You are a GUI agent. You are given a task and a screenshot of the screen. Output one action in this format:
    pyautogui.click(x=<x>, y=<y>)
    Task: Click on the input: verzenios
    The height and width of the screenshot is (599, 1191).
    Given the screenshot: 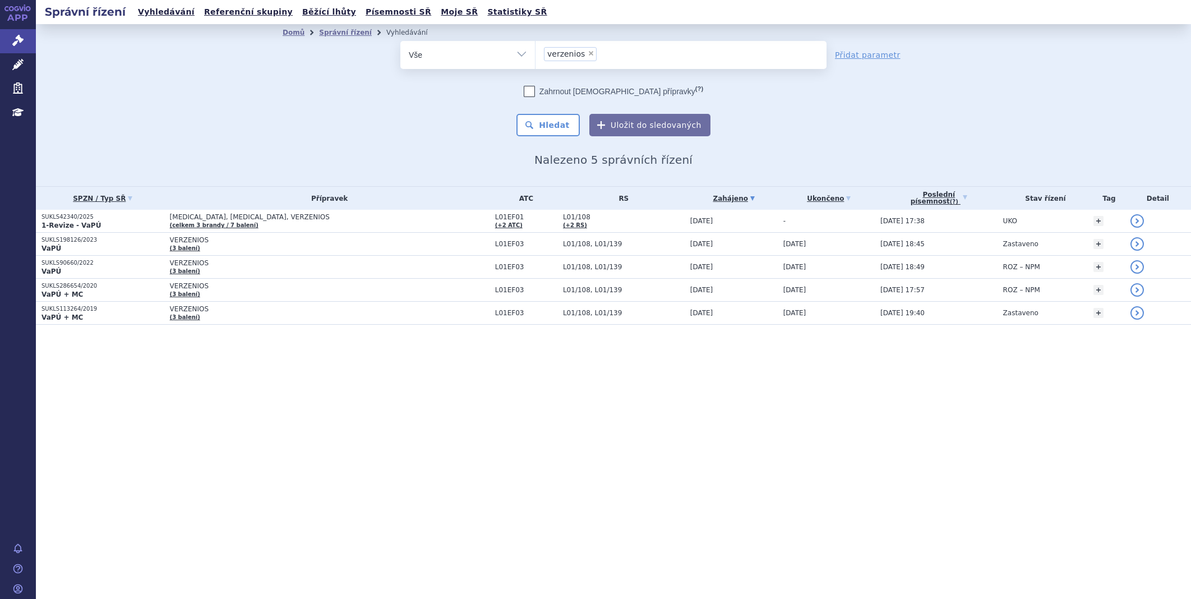 What is the action you would take?
    pyautogui.click(x=603, y=53)
    